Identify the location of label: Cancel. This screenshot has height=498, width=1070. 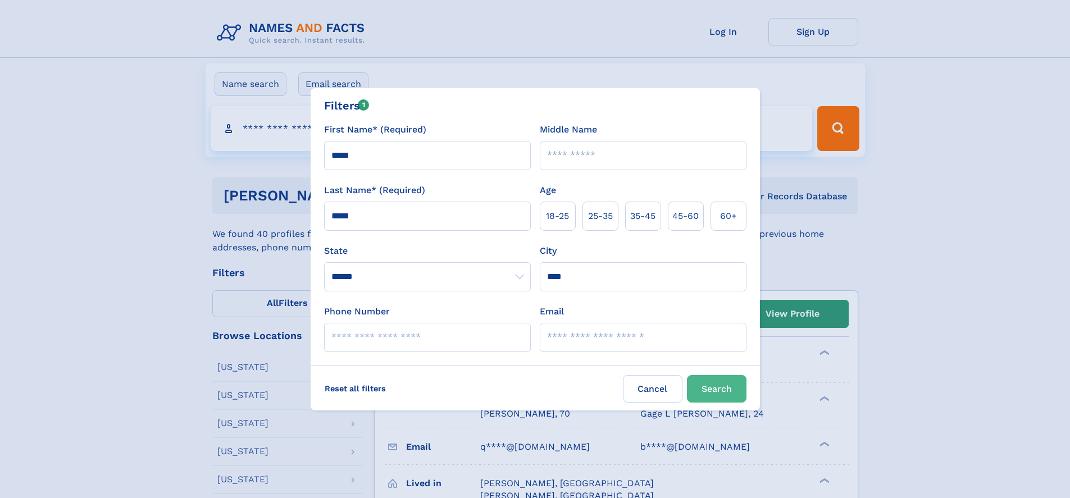
(653, 389).